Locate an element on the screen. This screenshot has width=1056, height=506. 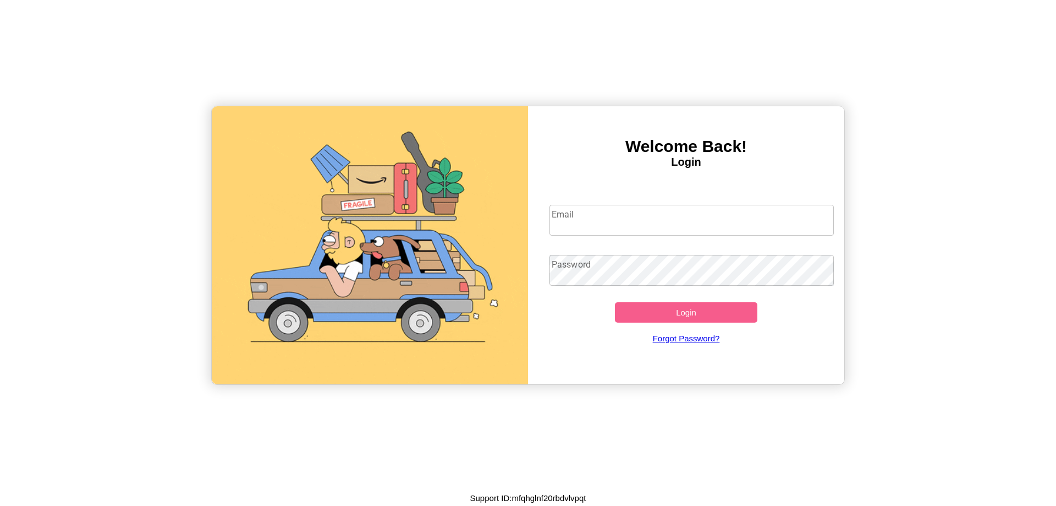
img: gif is located at coordinates (370, 245).